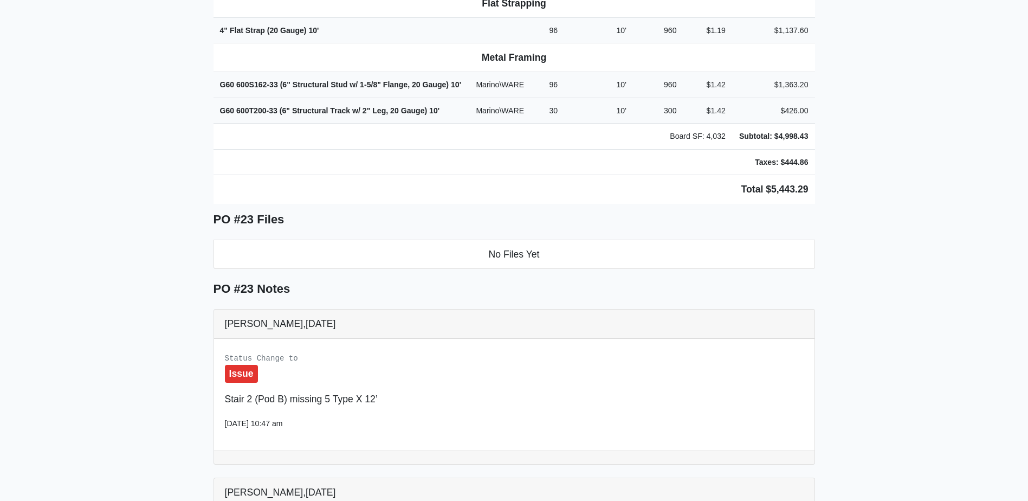 This screenshot has height=501, width=1028. I want to click on td: Total $5,443.29, so click(514, 189).